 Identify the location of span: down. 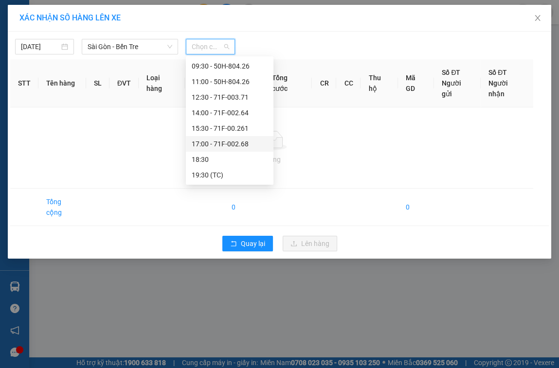
(170, 47).